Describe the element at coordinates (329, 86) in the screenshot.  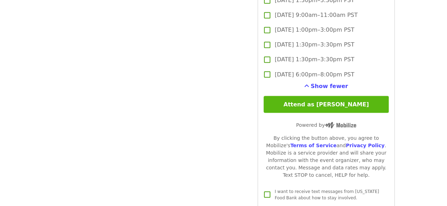
I see `span: Show fewer` at that location.